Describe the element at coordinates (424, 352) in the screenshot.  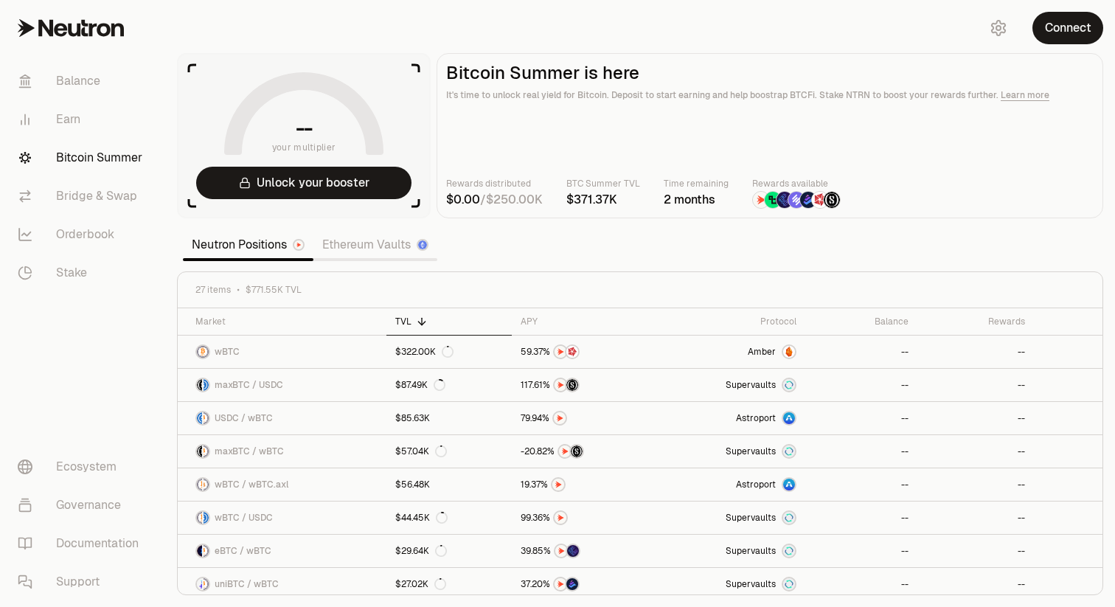
I see `div: $322.00K` at that location.